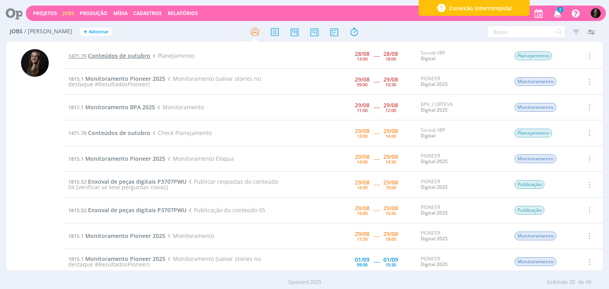  What do you see at coordinates (120, 107) in the screenshot?
I see `span: Monitoramento BPA 2025` at bounding box center [120, 107].